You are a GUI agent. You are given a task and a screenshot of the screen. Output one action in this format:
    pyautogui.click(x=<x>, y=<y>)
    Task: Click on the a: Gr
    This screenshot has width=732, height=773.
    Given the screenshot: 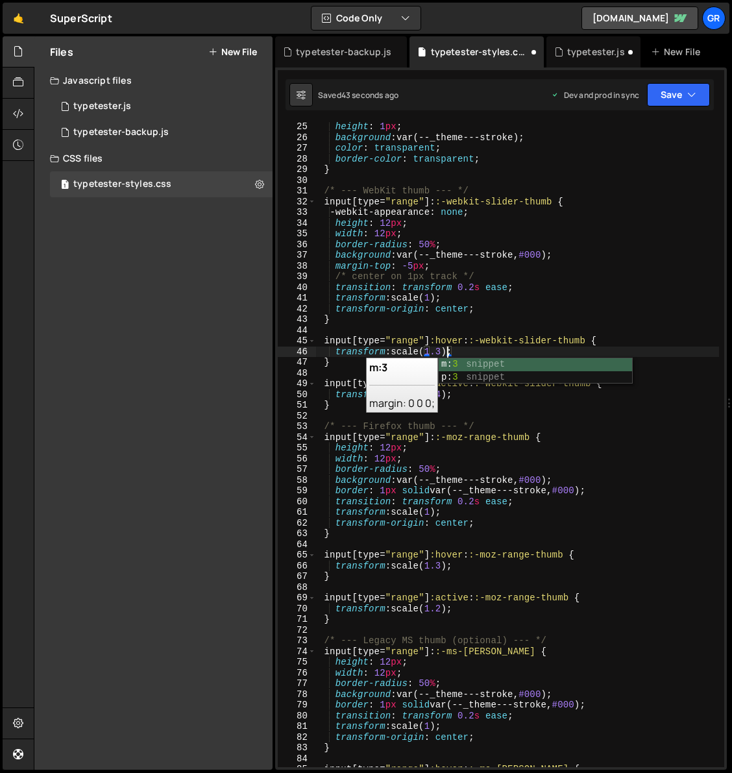 What is the action you would take?
    pyautogui.click(x=714, y=18)
    